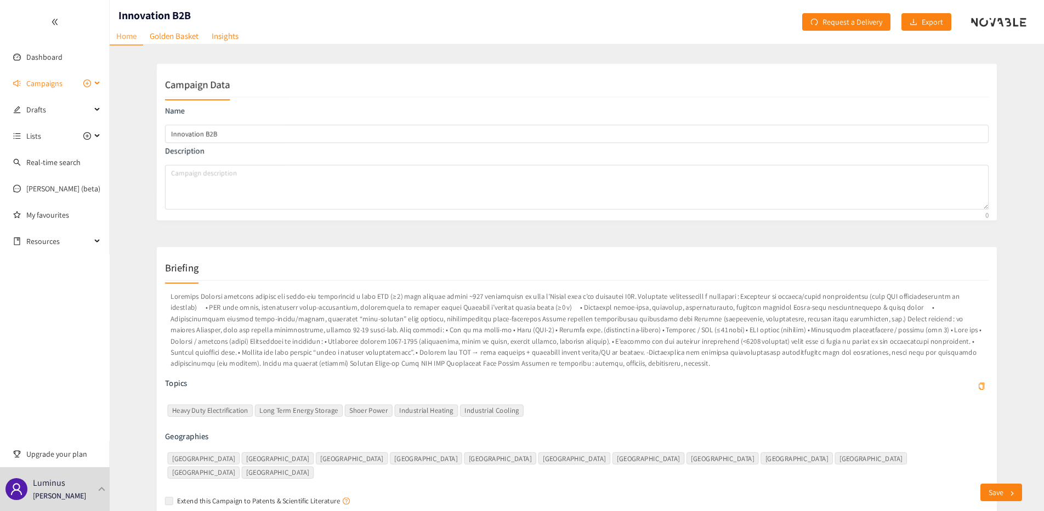  Describe the element at coordinates (55, 22) in the screenshot. I see `span: double-left` at that location.